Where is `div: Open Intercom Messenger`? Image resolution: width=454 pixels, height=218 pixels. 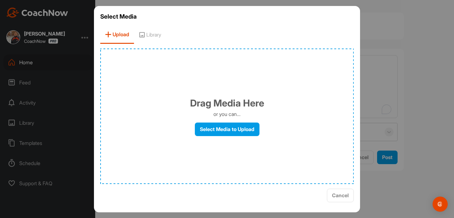
div: Open Intercom Messenger is located at coordinates (440, 204).